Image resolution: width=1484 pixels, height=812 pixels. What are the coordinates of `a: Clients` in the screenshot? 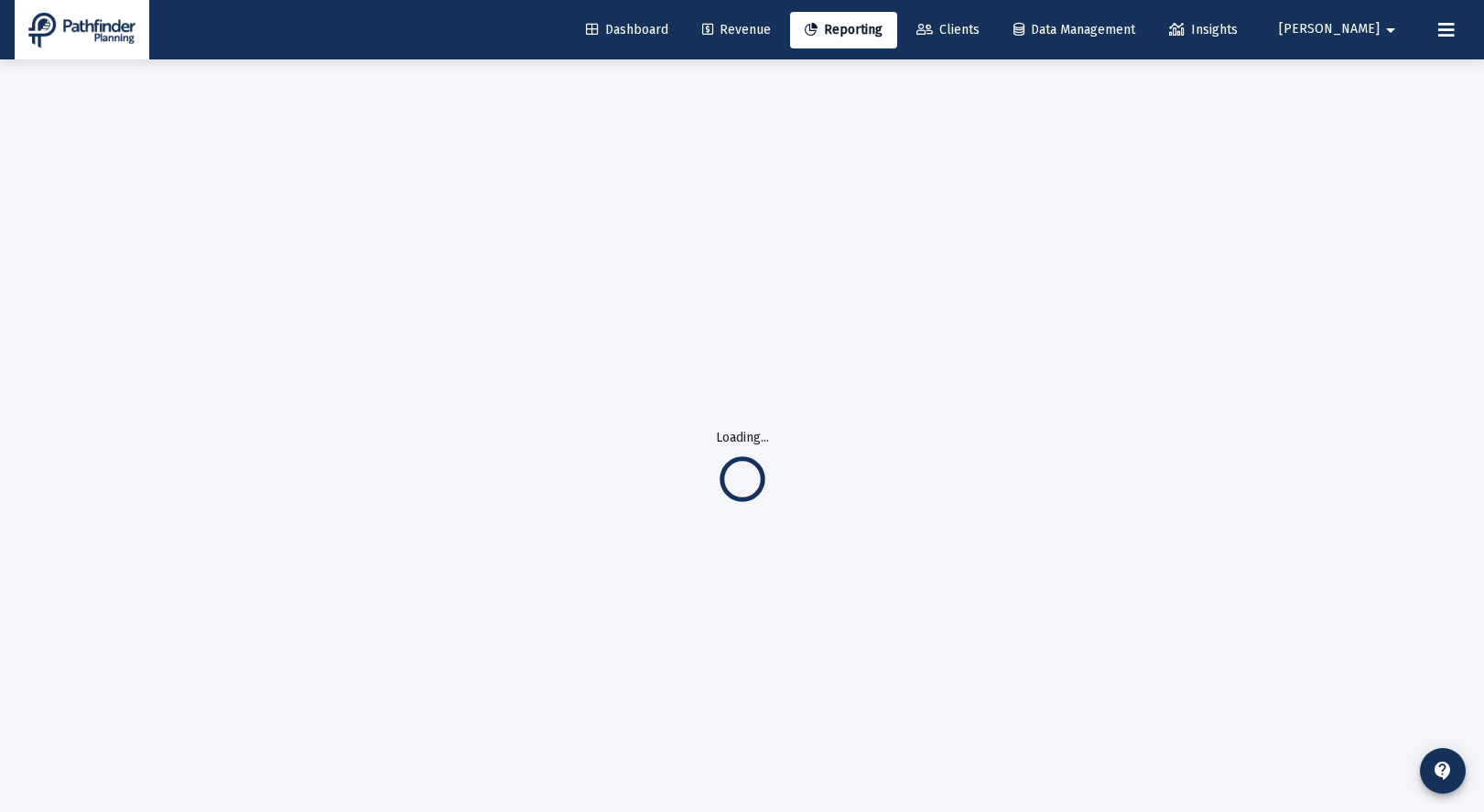 It's located at (947, 30).